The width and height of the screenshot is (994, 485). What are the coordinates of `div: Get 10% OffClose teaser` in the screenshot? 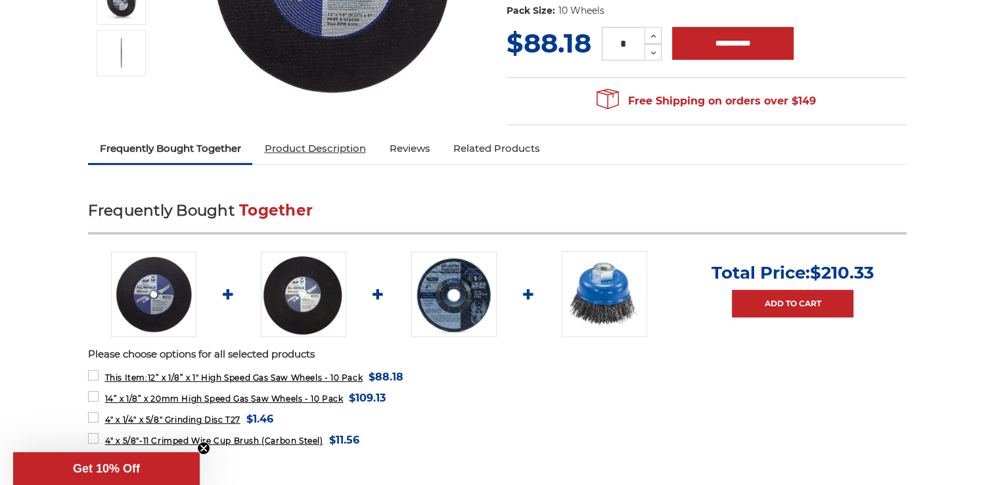 It's located at (106, 468).